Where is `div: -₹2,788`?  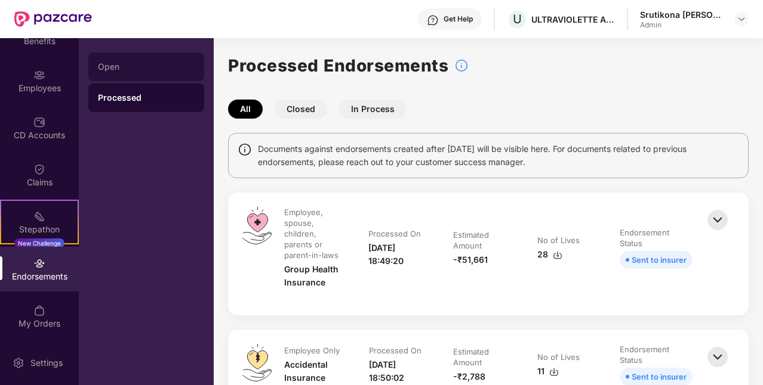 div: -₹2,788 is located at coordinates (469, 377).